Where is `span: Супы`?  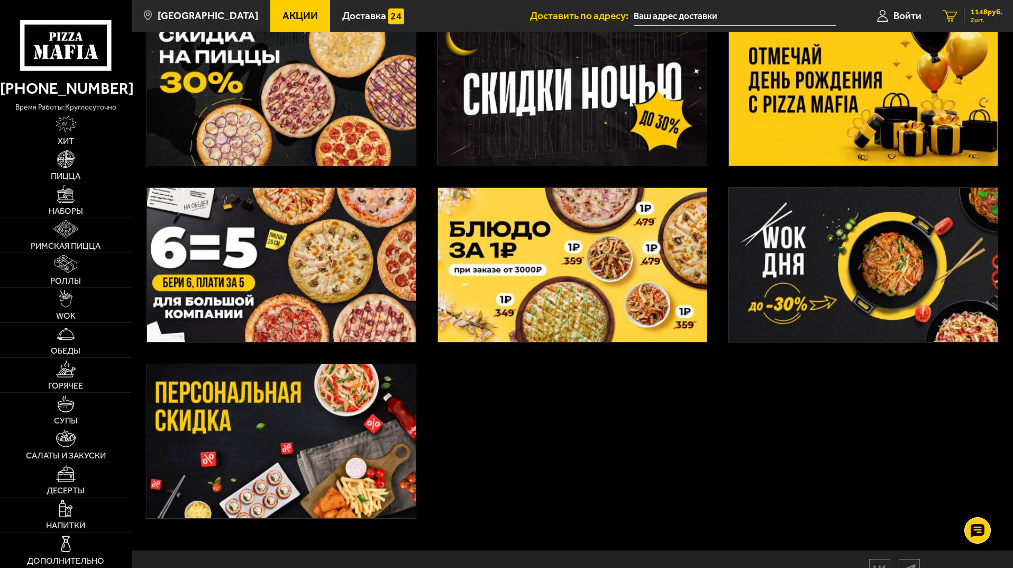 span: Супы is located at coordinates (66, 421).